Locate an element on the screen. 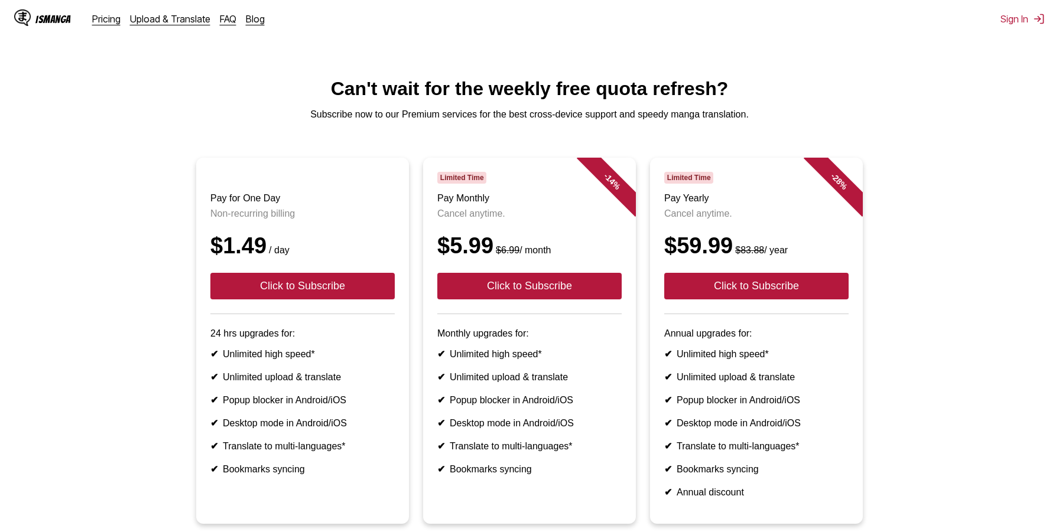  div: $59.99 is located at coordinates (756, 246).